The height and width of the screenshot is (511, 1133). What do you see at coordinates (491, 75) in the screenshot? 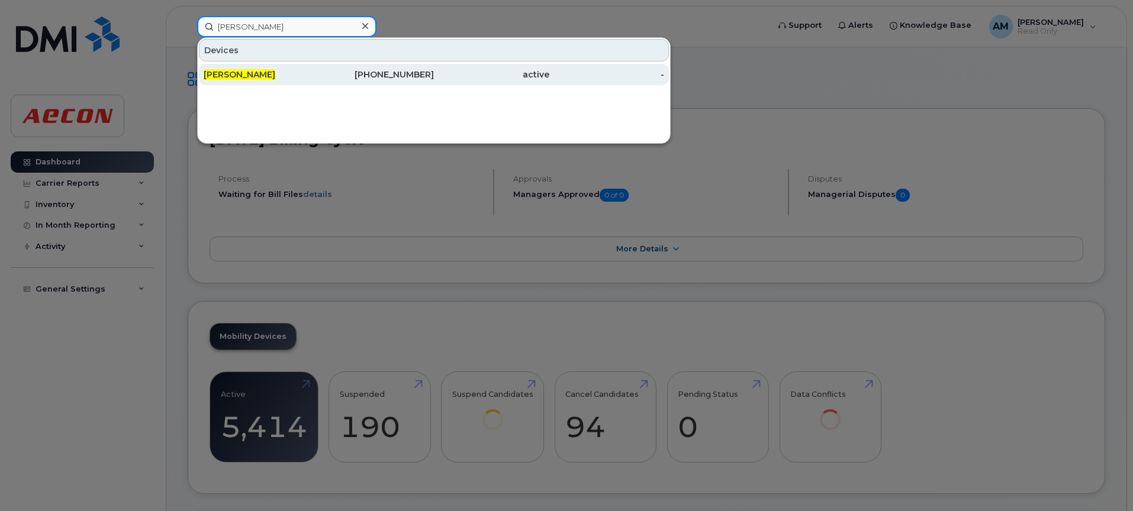
I see `div: active` at bounding box center [491, 75].